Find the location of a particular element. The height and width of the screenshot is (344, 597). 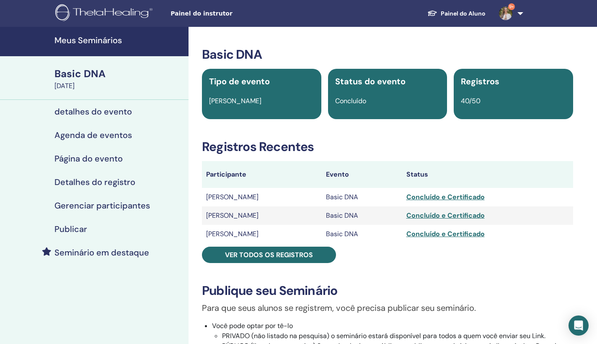

span: Tipo de evento is located at coordinates (239, 81).